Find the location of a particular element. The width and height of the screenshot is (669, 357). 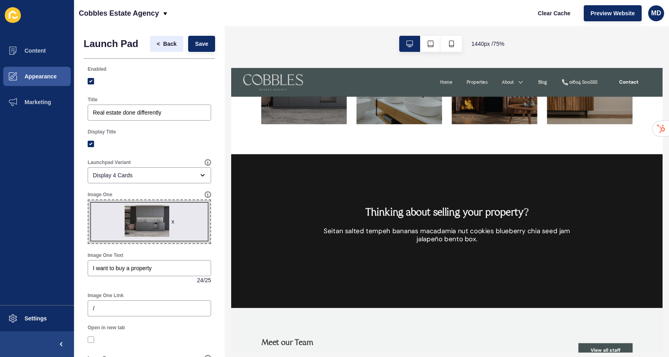

label: Open in new tab is located at coordinates (106, 328).